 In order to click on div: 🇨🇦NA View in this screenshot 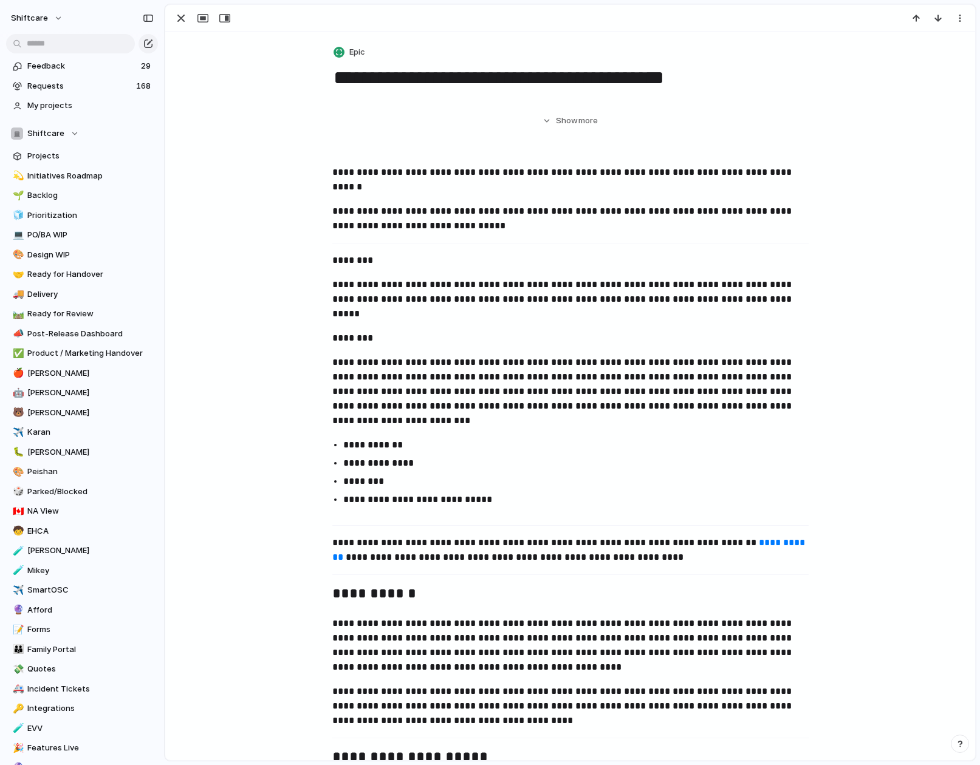, I will do `click(82, 511)`.